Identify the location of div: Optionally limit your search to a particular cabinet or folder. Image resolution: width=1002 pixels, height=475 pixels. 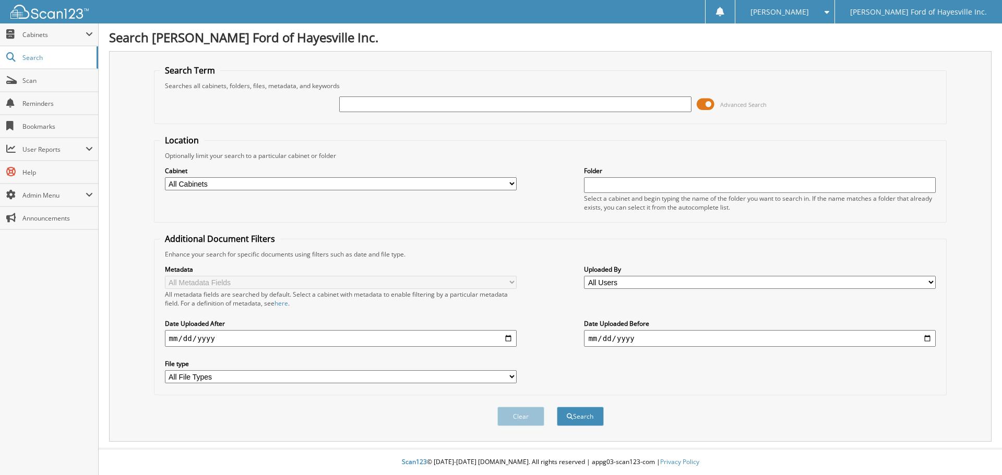
(550, 155).